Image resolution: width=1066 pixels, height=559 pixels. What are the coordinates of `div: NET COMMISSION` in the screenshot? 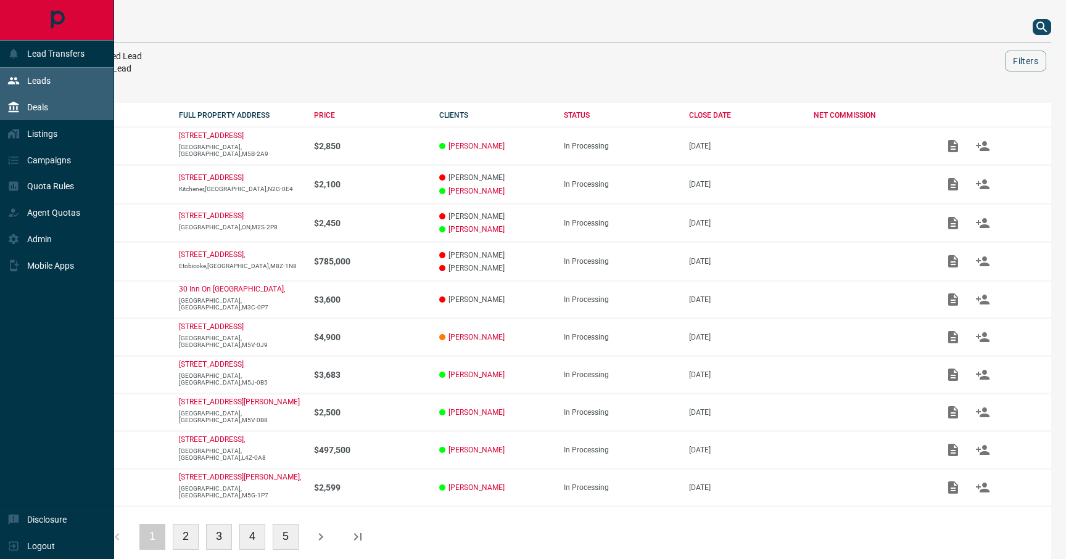 It's located at (870, 115).